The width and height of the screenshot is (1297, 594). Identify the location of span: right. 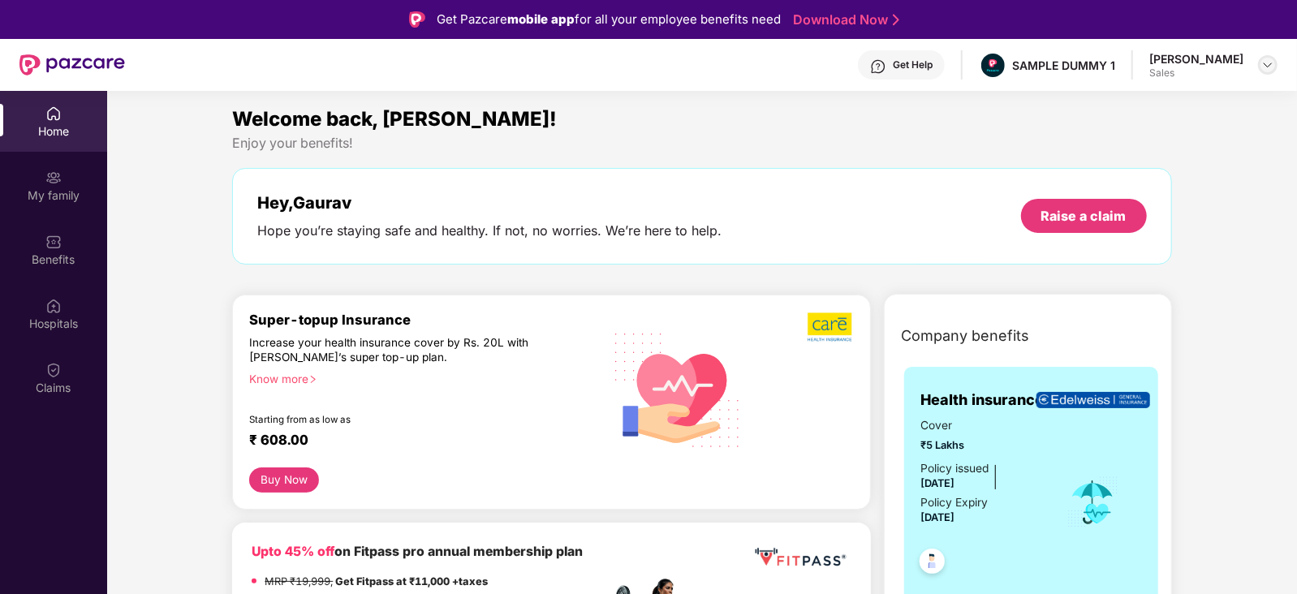
(313, 379).